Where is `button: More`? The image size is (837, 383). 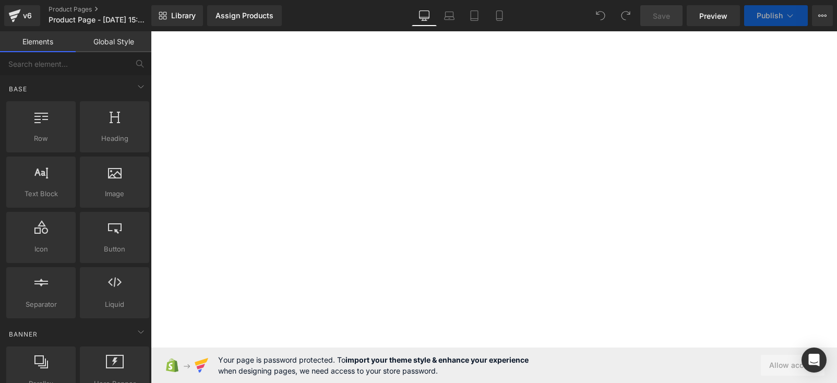
button: More is located at coordinates (823, 16).